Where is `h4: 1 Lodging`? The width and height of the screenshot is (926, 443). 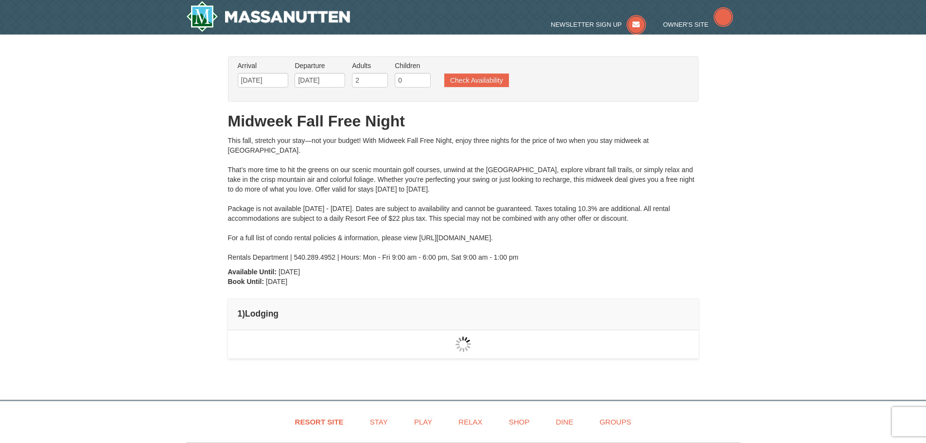
h4: 1 Lodging is located at coordinates (463, 314).